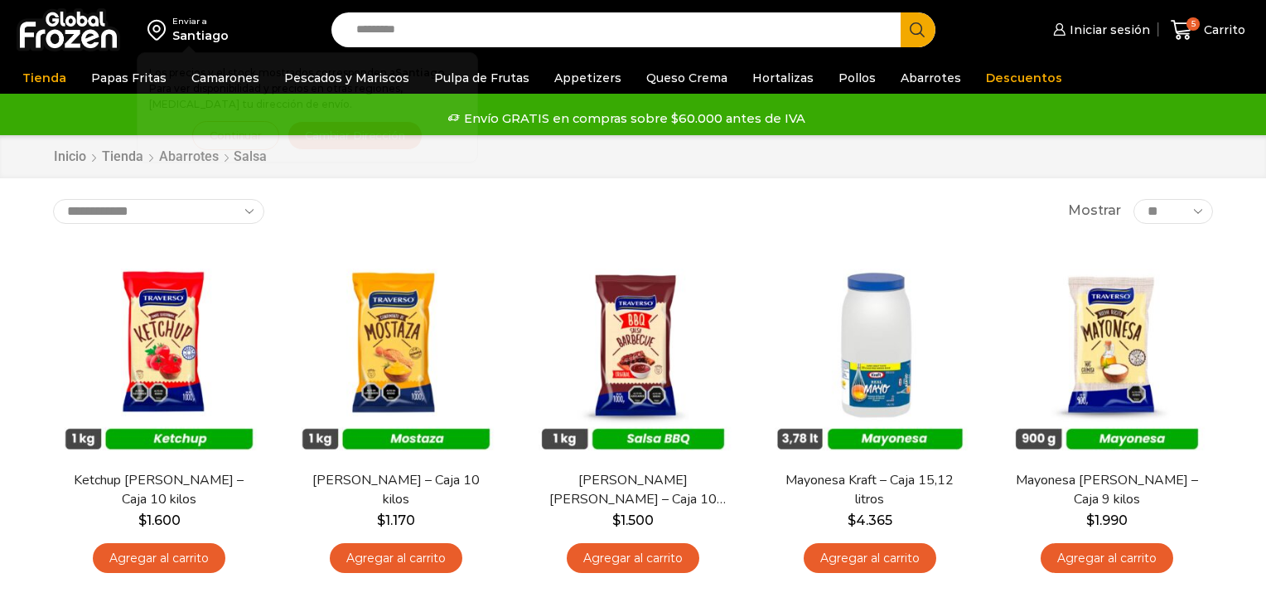  Describe the element at coordinates (1107, 558) in the screenshot. I see `a: Agregar al carrito: “Mayonesa Traverso - Caja 9 kilos”` at that location.